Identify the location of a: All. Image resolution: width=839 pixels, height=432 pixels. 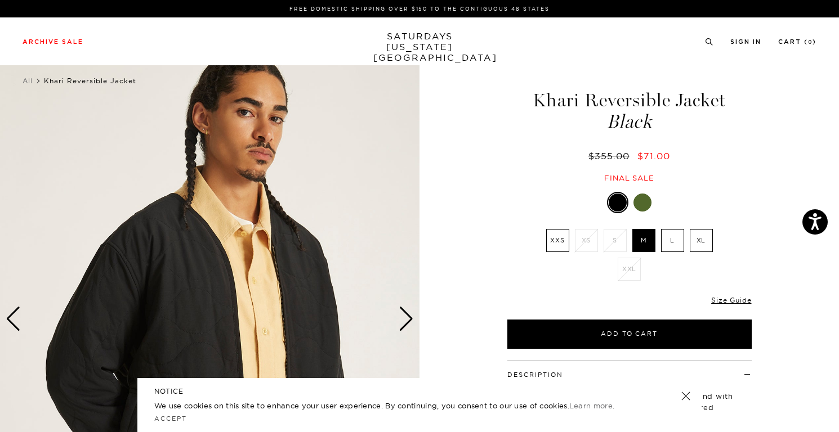
(28, 80).